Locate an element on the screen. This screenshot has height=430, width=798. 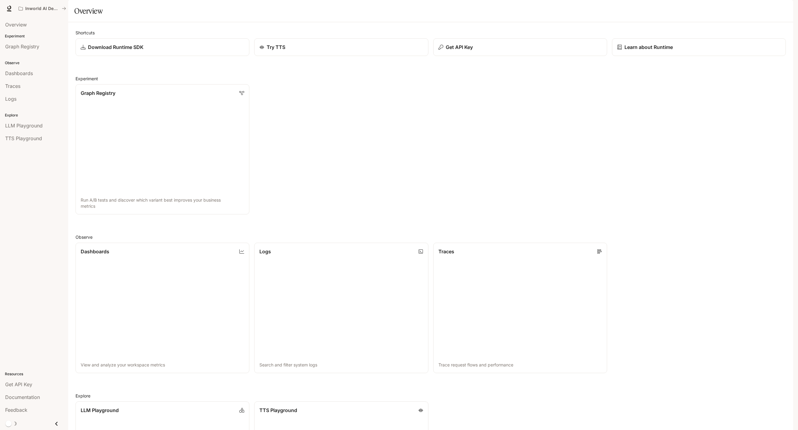
p: Graph Registry is located at coordinates (98, 93).